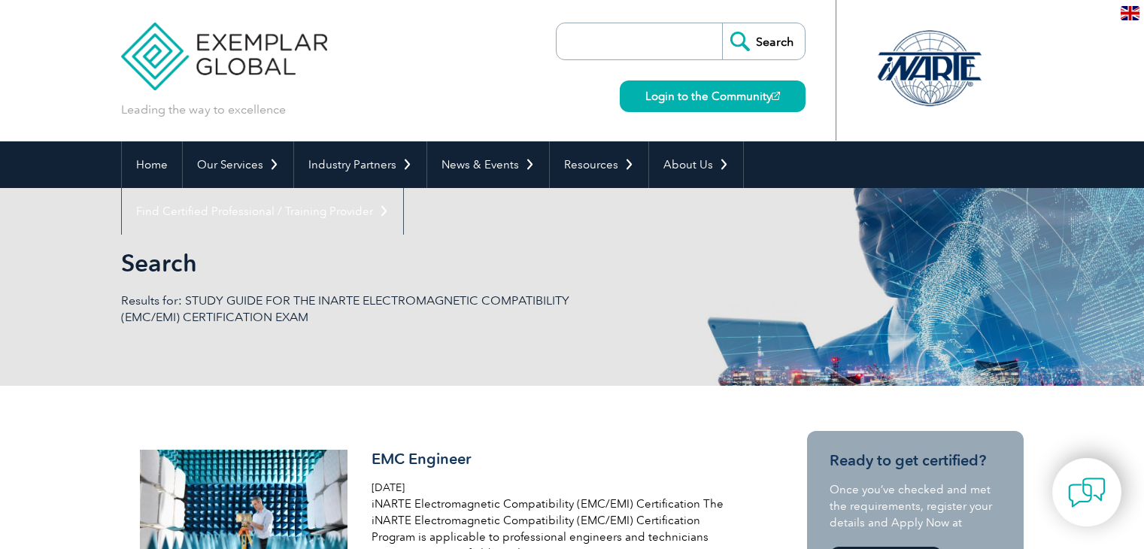 Image resolution: width=1144 pixels, height=549 pixels. What do you see at coordinates (152, 165) in the screenshot?
I see `a: Home` at bounding box center [152, 165].